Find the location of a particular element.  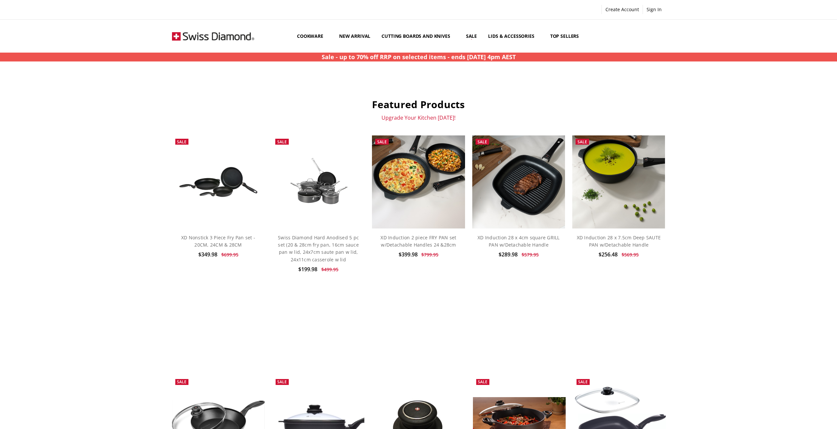

span: $399.98 is located at coordinates (408, 255).